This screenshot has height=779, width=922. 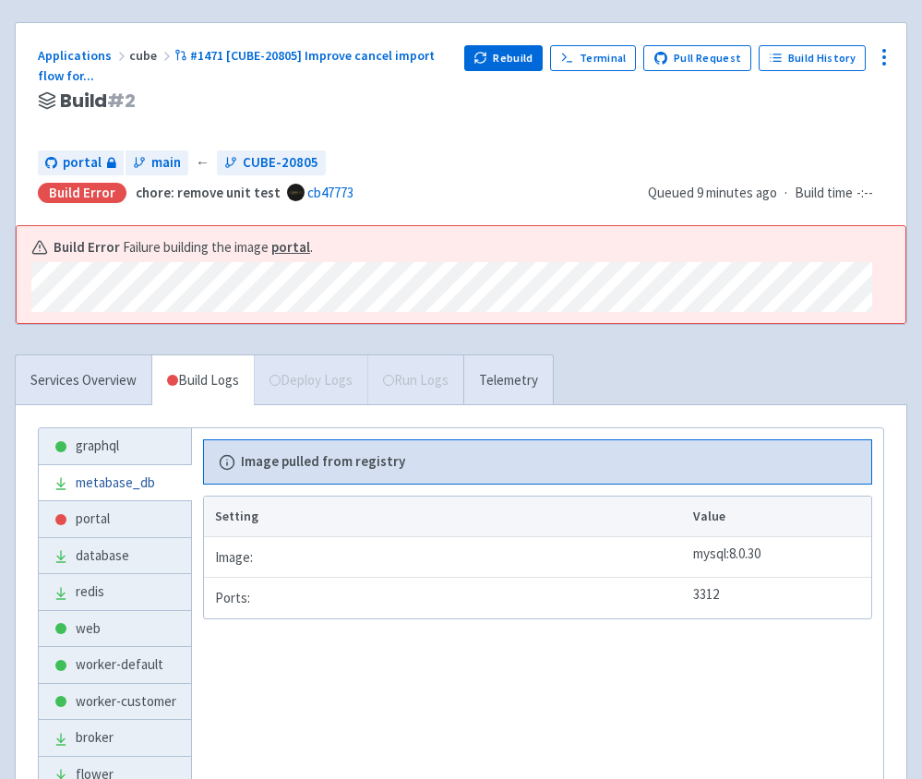 I want to click on button: Rebuild, so click(x=504, y=58).